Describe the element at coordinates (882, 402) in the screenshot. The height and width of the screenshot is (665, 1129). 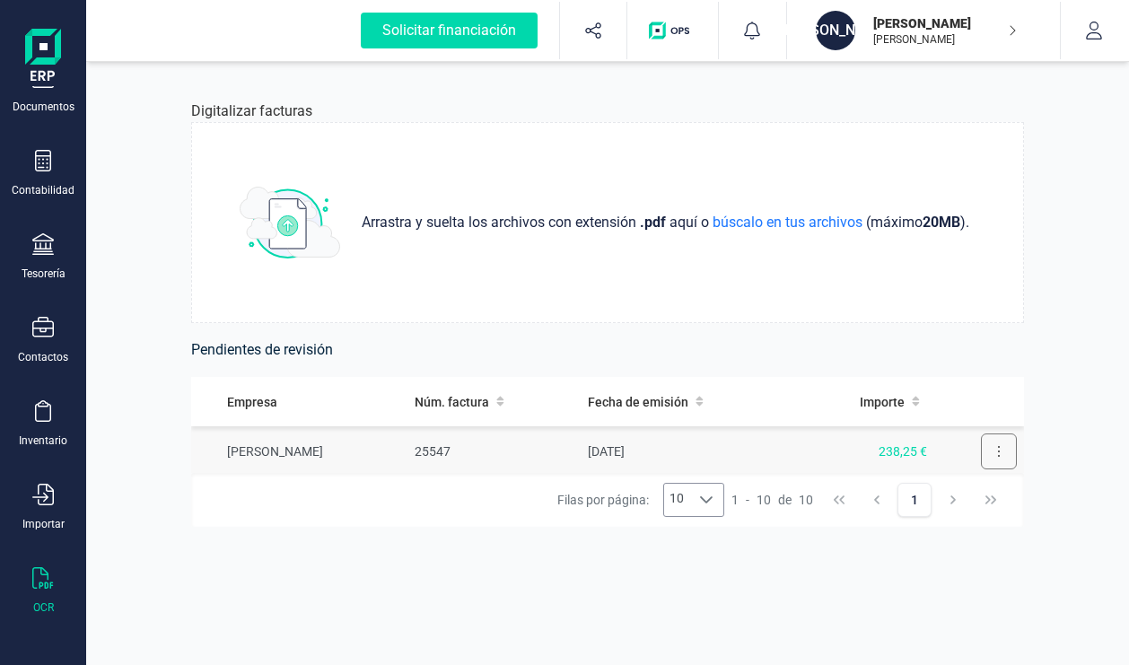
I see `span: Importe` at that location.